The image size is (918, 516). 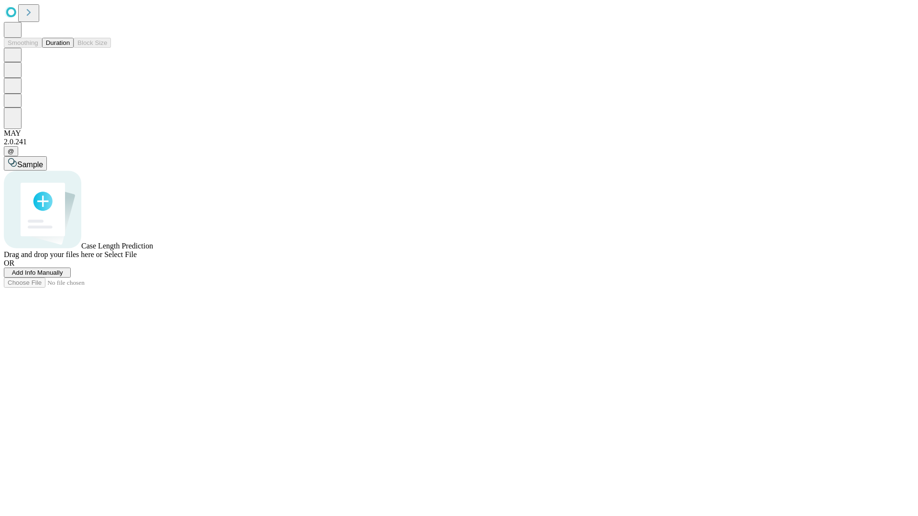 I want to click on span: Sample, so click(x=30, y=164).